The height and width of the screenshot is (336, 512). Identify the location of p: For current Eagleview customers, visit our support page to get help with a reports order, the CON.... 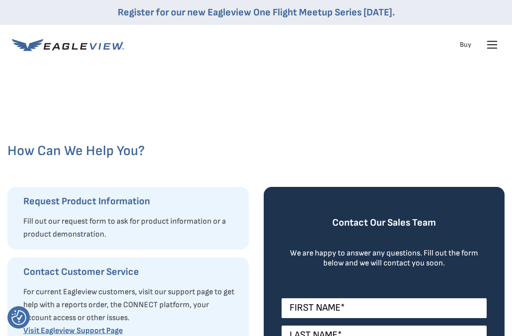
(131, 305).